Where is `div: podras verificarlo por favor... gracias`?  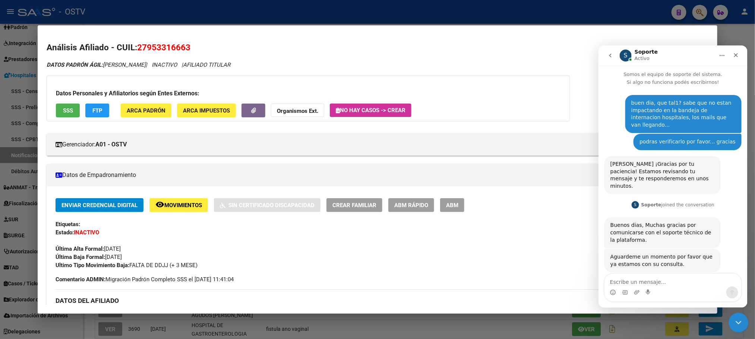 div: podras verificarlo por favor... gracias is located at coordinates (89, 97).